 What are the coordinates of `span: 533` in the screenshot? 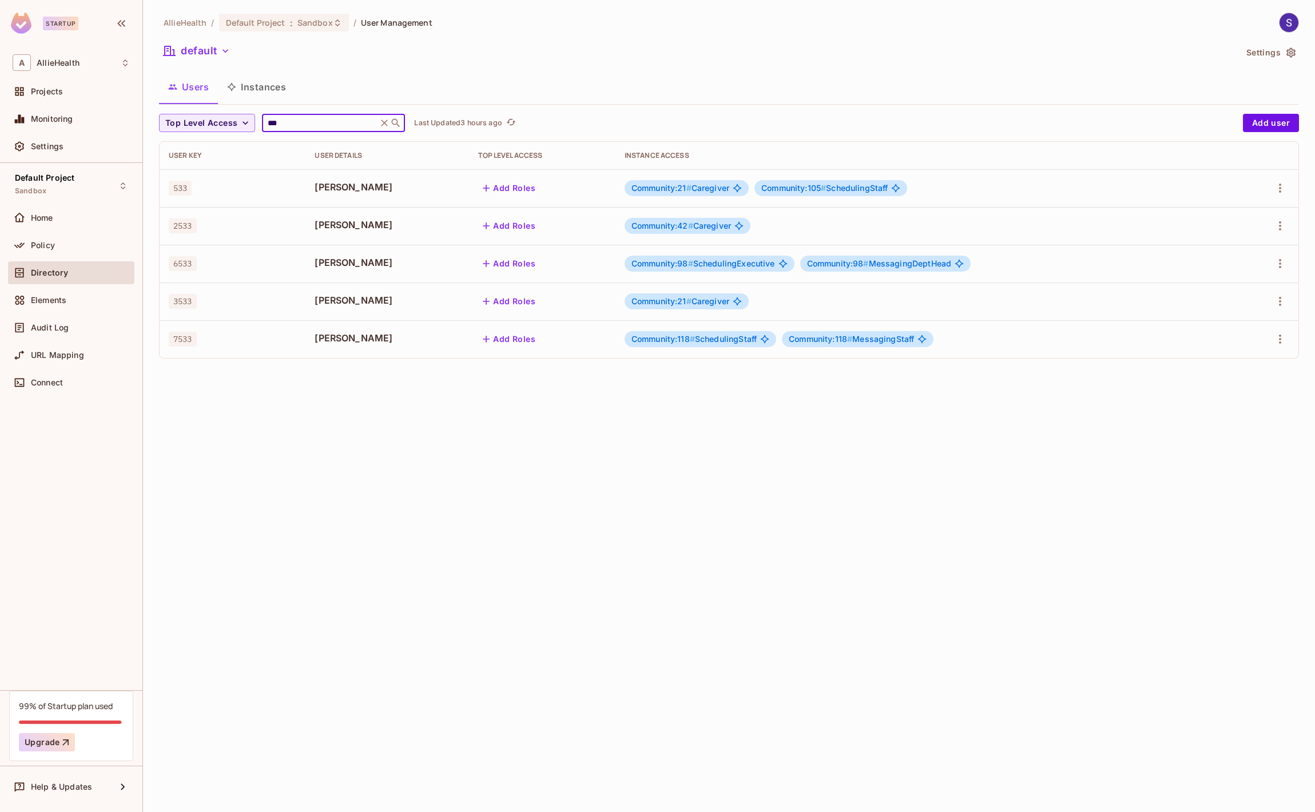 It's located at (180, 188).